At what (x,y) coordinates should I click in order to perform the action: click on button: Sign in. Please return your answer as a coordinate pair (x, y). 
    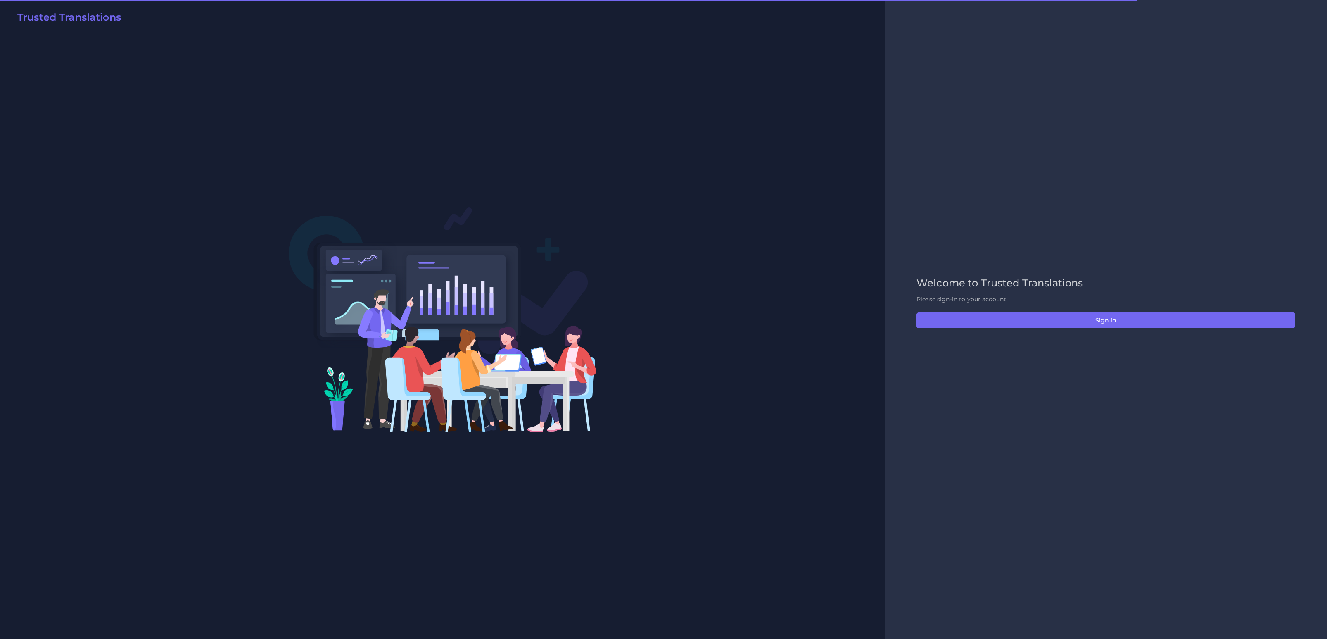
    Looking at the image, I should click on (1106, 320).